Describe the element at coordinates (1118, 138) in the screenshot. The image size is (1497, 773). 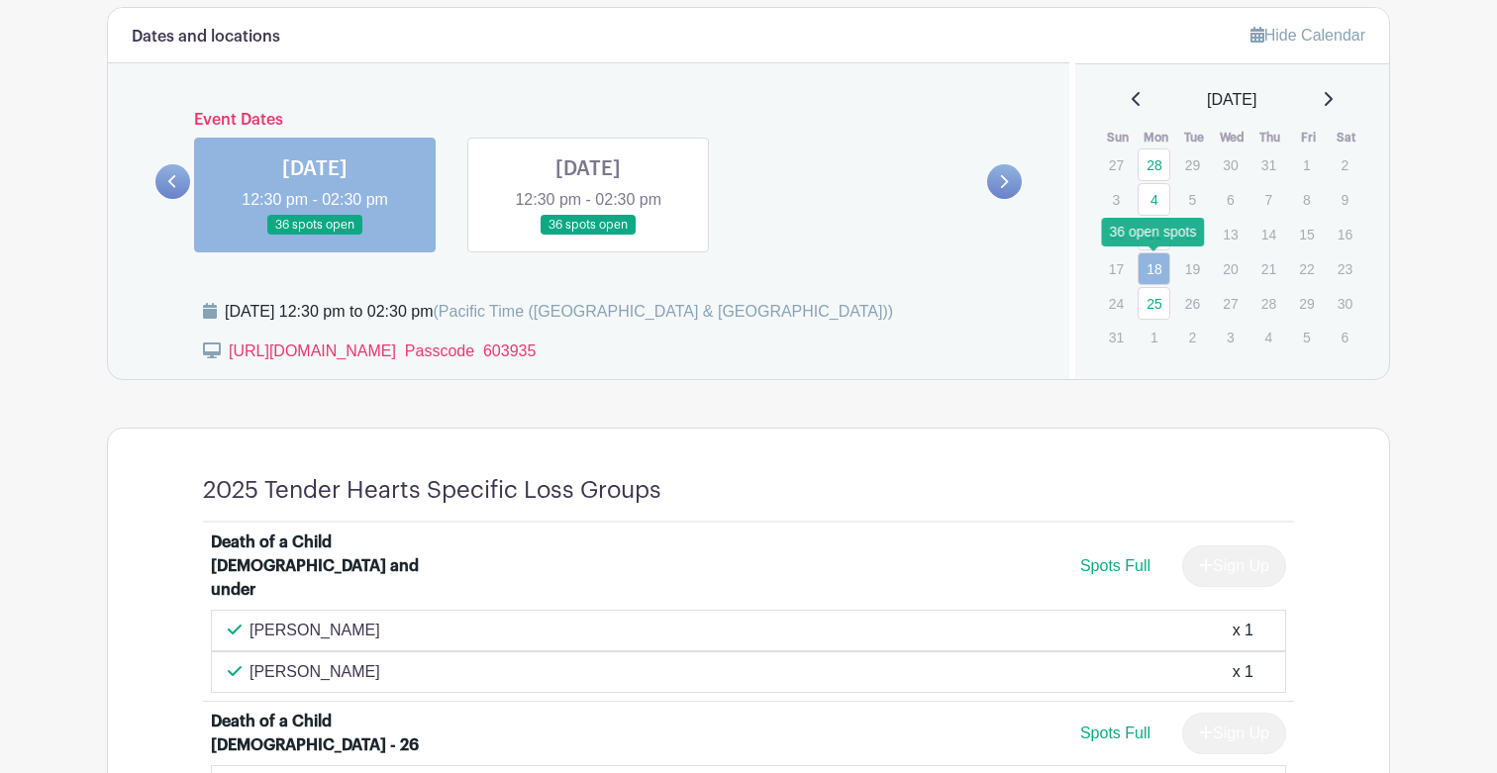
I see `th: Sun` at that location.